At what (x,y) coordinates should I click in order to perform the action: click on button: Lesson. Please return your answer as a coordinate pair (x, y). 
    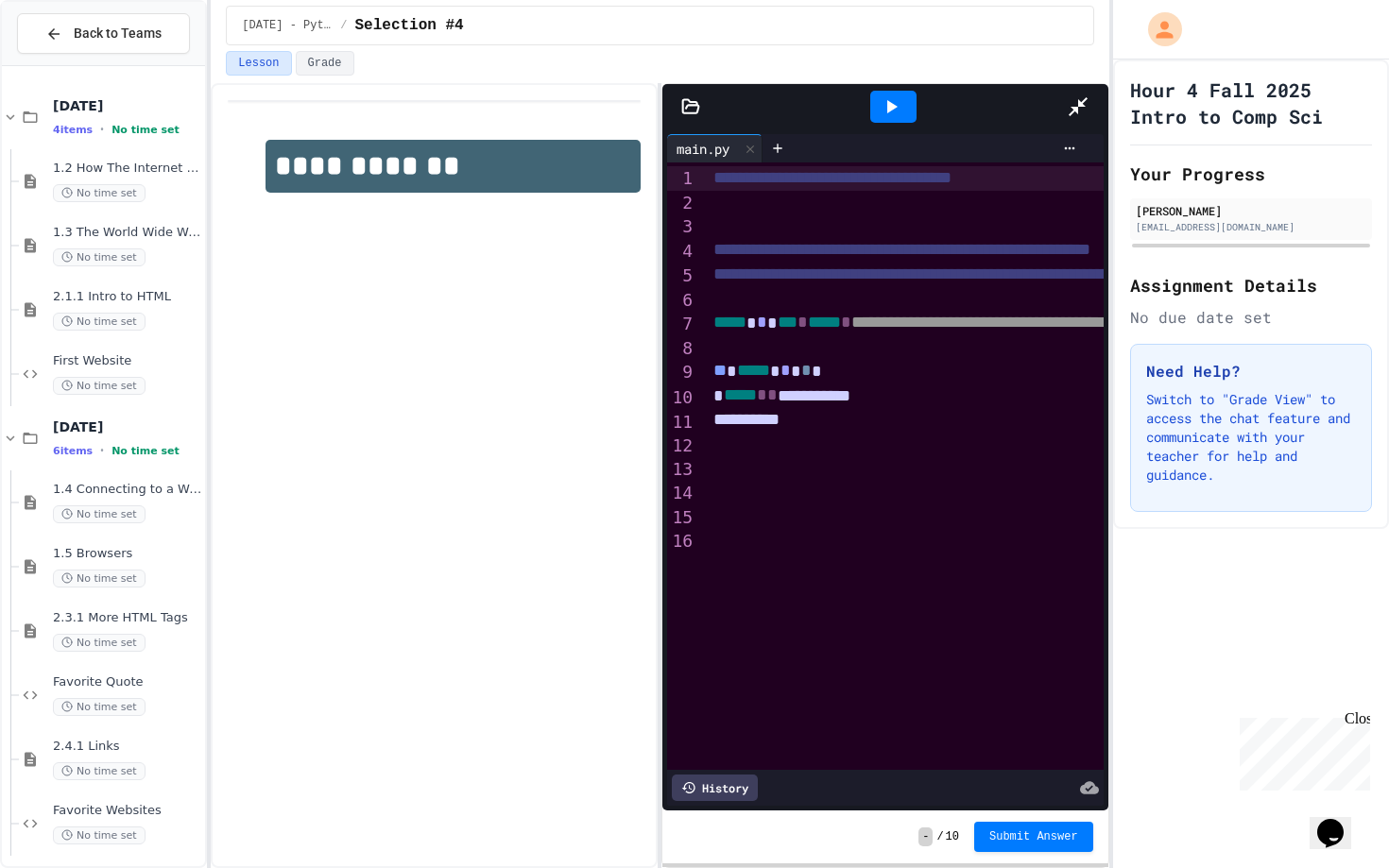
    Looking at the image, I should click on (258, 63).